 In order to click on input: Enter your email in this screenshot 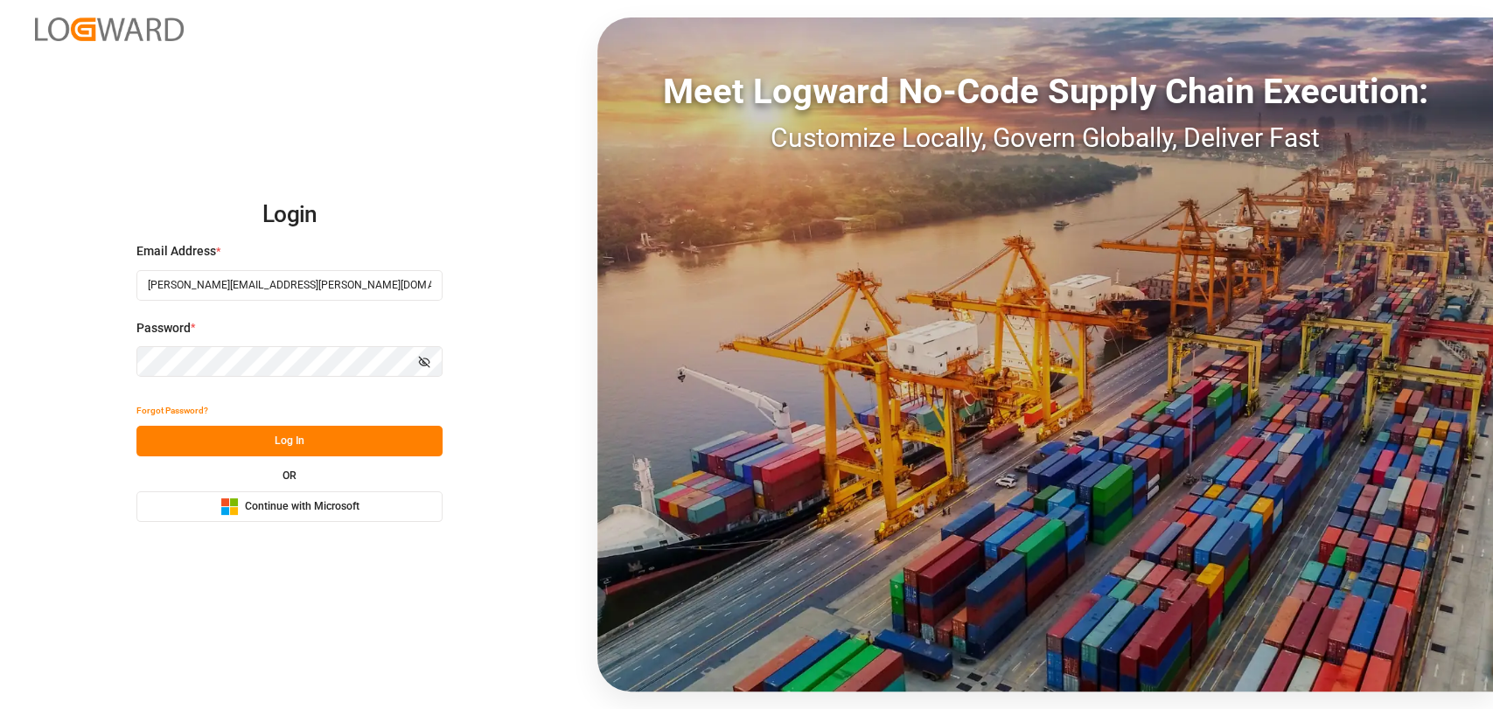, I will do `click(290, 285)`.